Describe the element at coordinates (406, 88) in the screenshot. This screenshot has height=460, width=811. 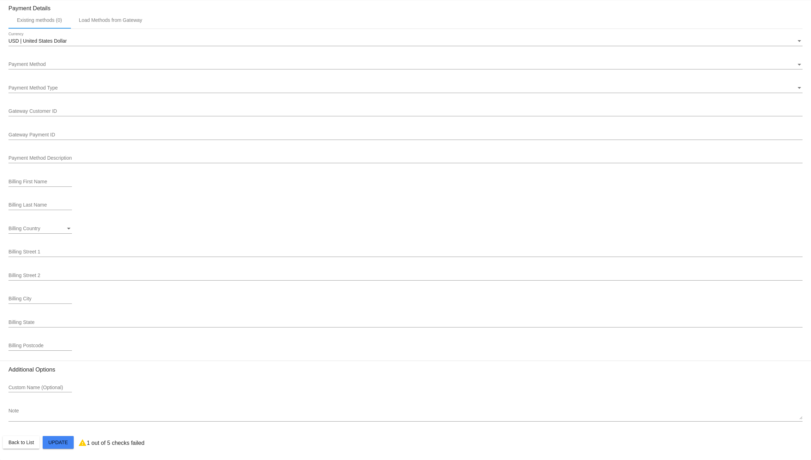
I see `mat-select: Payment Method Type` at that location.